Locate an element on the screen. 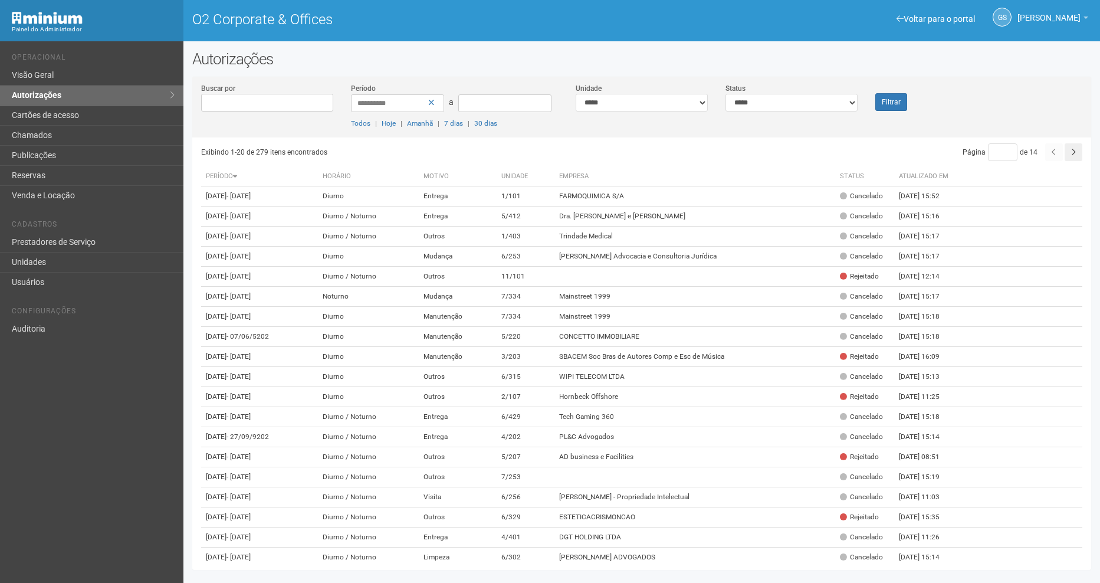 This screenshot has width=1100, height=583. label: Status is located at coordinates (735, 88).